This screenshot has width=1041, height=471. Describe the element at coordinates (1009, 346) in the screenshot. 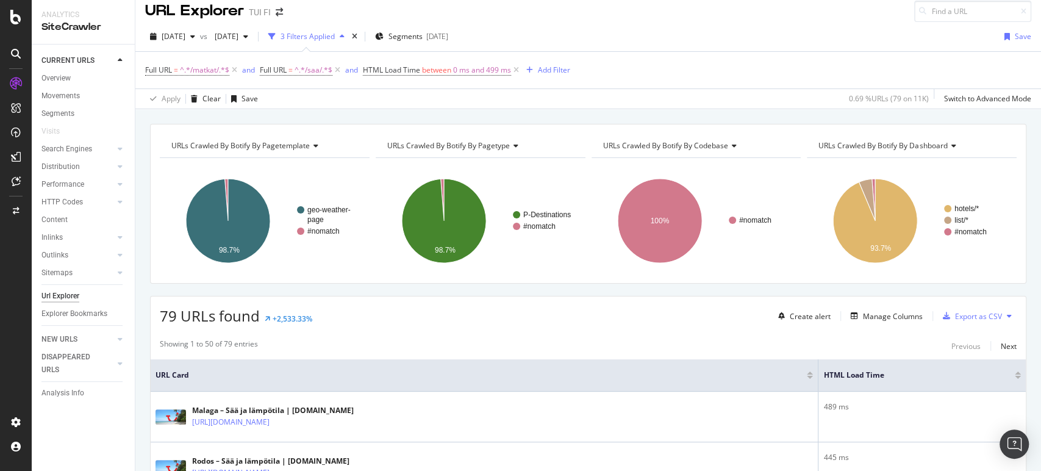

I see `button: Next` at that location.